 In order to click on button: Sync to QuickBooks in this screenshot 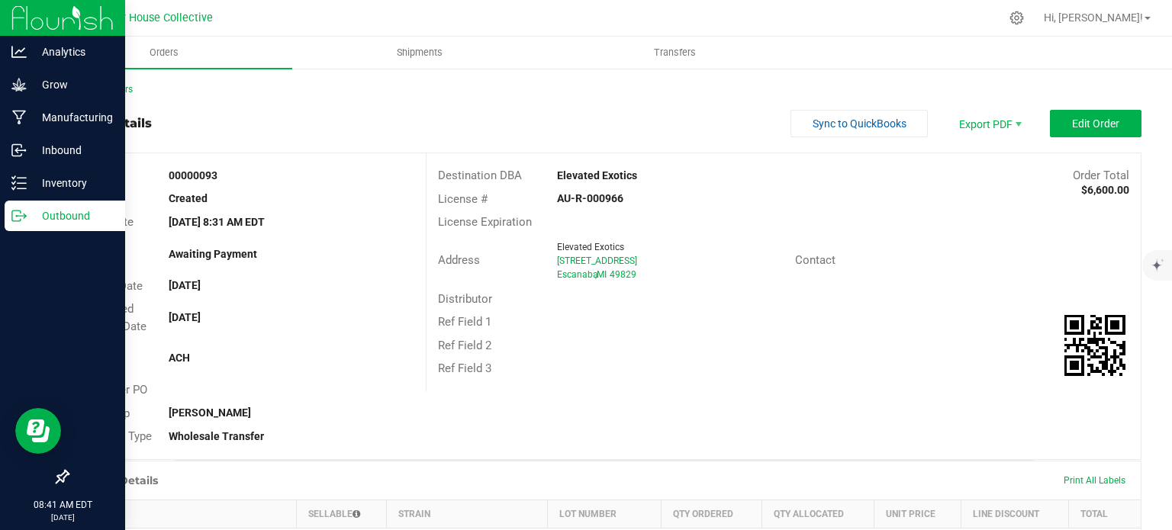, I will do `click(859, 124)`.